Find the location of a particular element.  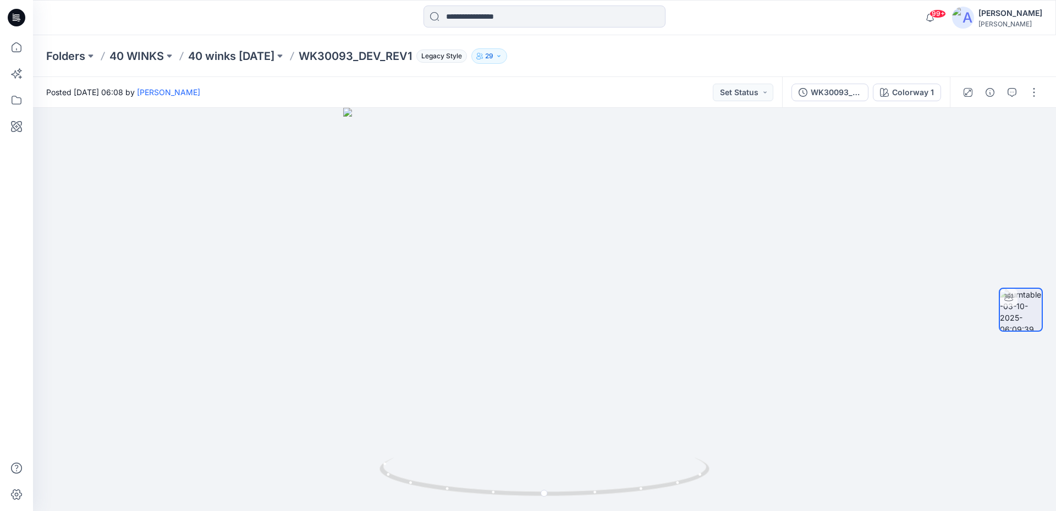

div: Colorway 1 is located at coordinates (913, 92).